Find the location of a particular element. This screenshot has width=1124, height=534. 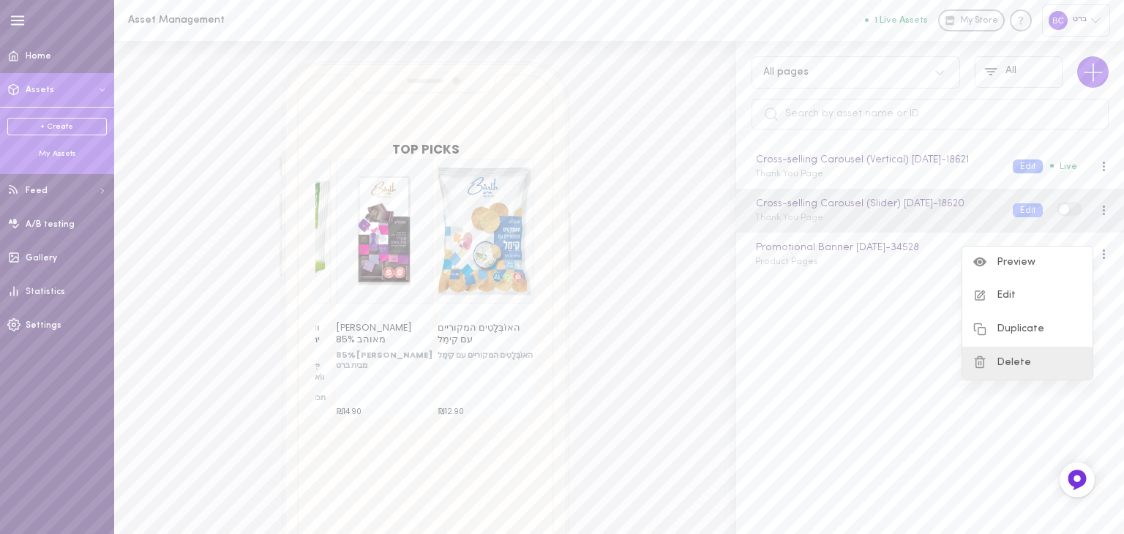

h1: Asset Management is located at coordinates (249, 20).